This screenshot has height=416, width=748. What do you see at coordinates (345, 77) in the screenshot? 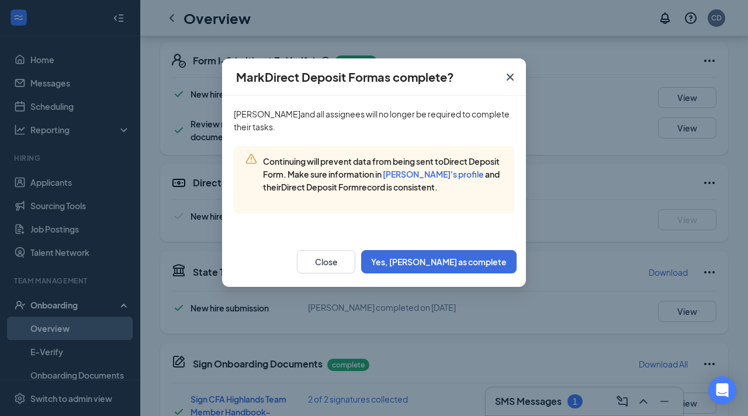
I see `h4: Mark Direct Deposit Form as complete?` at bounding box center [345, 77].